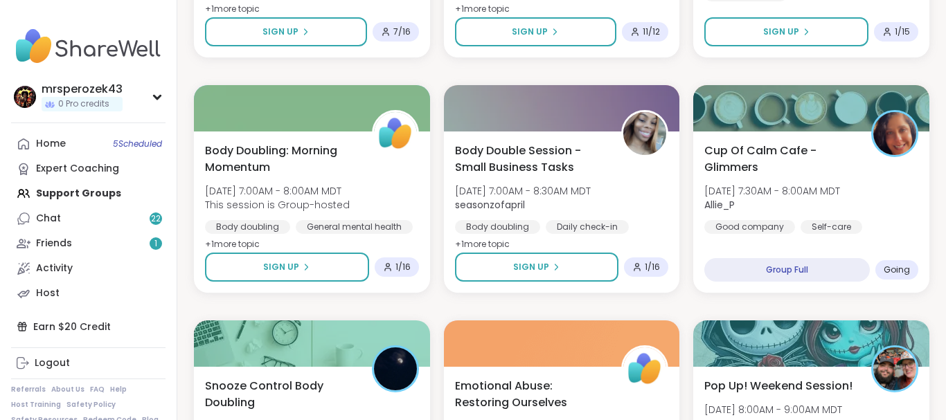 The width and height of the screenshot is (946, 420). I want to click on img: seasonzofapril, so click(645, 134).